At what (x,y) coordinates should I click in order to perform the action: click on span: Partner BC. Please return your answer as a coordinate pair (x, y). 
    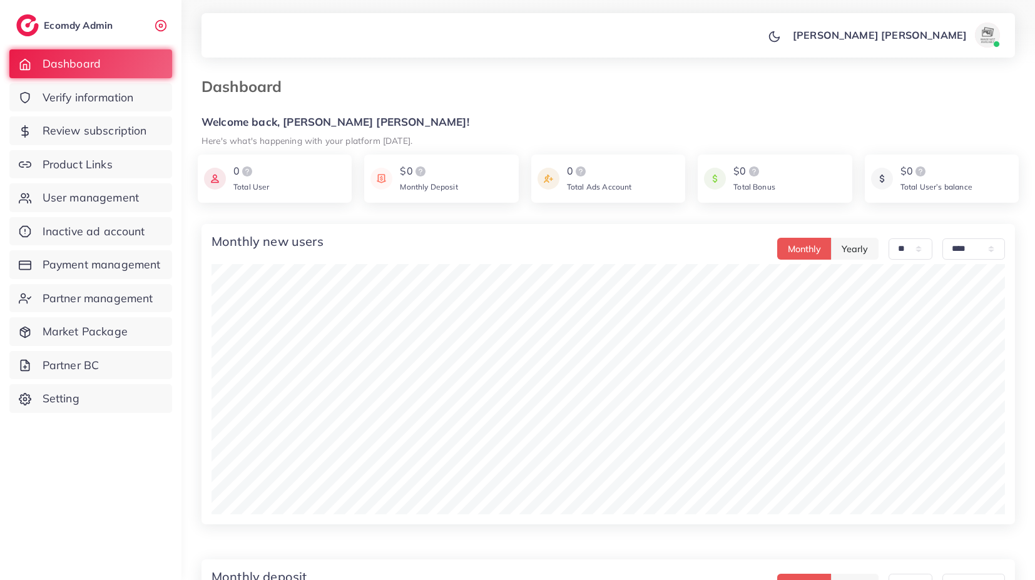
    Looking at the image, I should click on (71, 365).